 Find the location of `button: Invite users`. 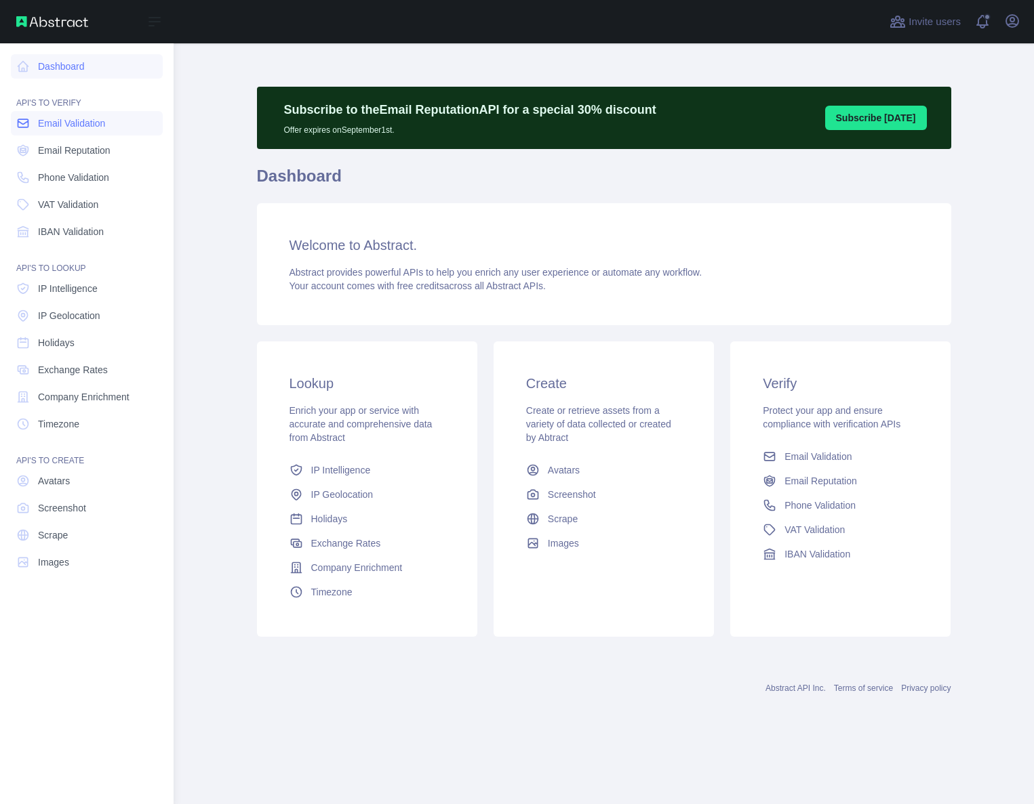

button: Invite users is located at coordinates (924, 22).